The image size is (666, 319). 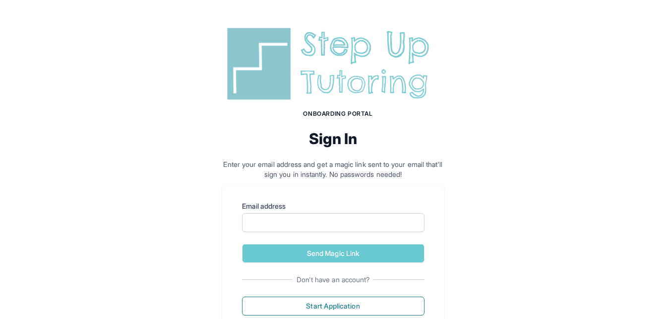 I want to click on a: Start Application, so click(x=333, y=306).